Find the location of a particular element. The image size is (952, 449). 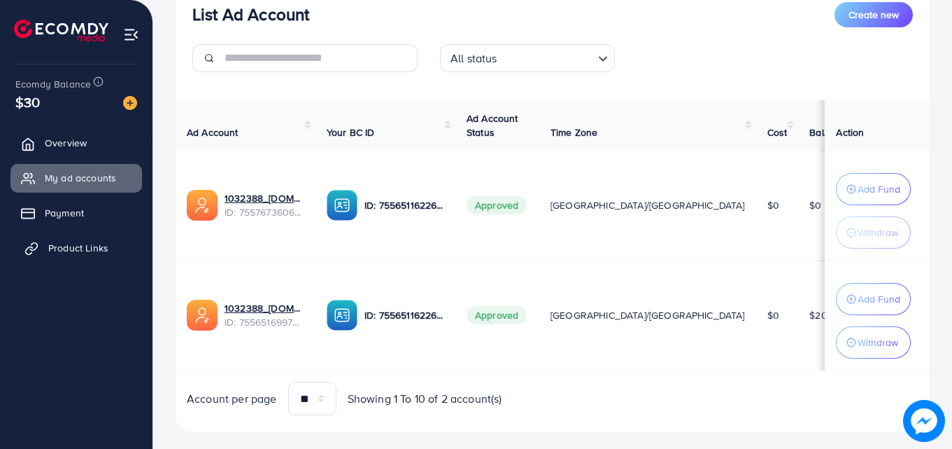

span: Create new is located at coordinates (874, 15).